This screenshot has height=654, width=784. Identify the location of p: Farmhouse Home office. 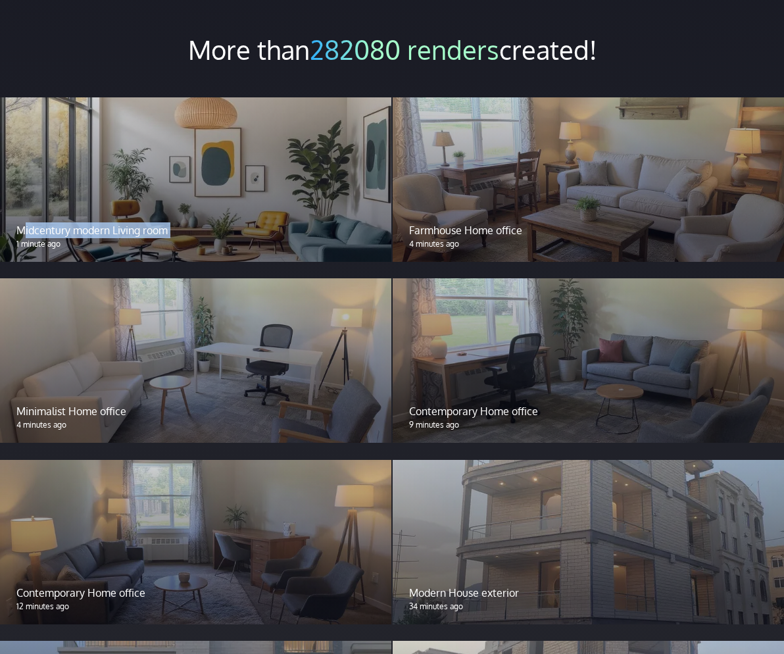
(588, 230).